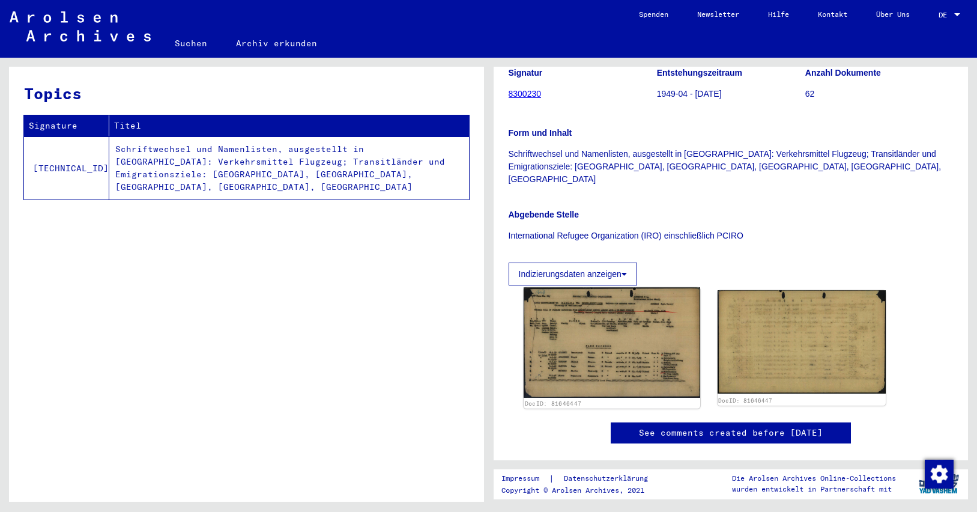 Image resolution: width=977 pixels, height=512 pixels. Describe the element at coordinates (525, 478) in the screenshot. I see `a: Impressum` at that location.